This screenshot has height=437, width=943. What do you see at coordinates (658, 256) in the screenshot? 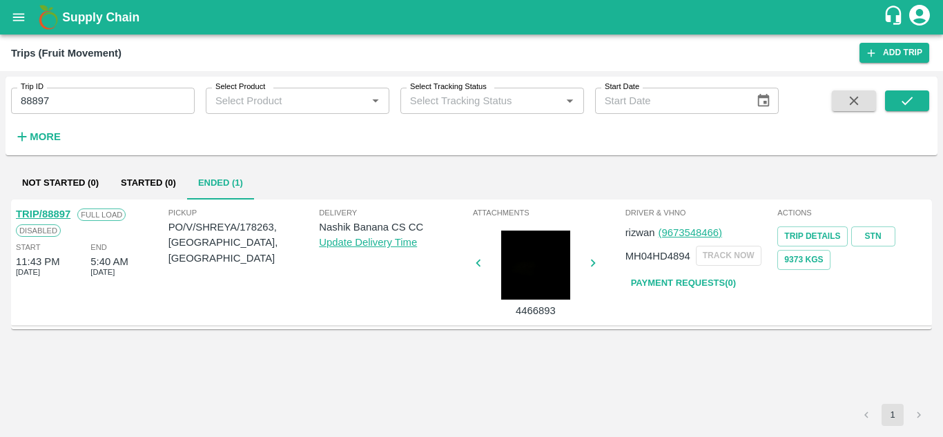
I see `p: MH04HD4894` at bounding box center [658, 256].